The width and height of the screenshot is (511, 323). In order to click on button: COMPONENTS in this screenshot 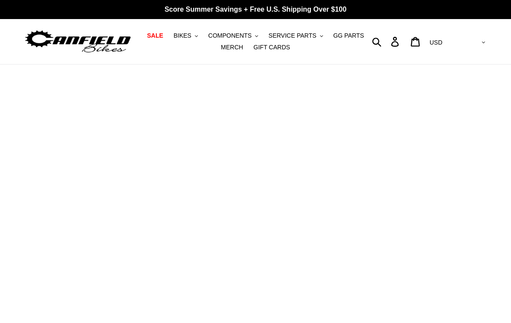, I will do `click(233, 36)`.